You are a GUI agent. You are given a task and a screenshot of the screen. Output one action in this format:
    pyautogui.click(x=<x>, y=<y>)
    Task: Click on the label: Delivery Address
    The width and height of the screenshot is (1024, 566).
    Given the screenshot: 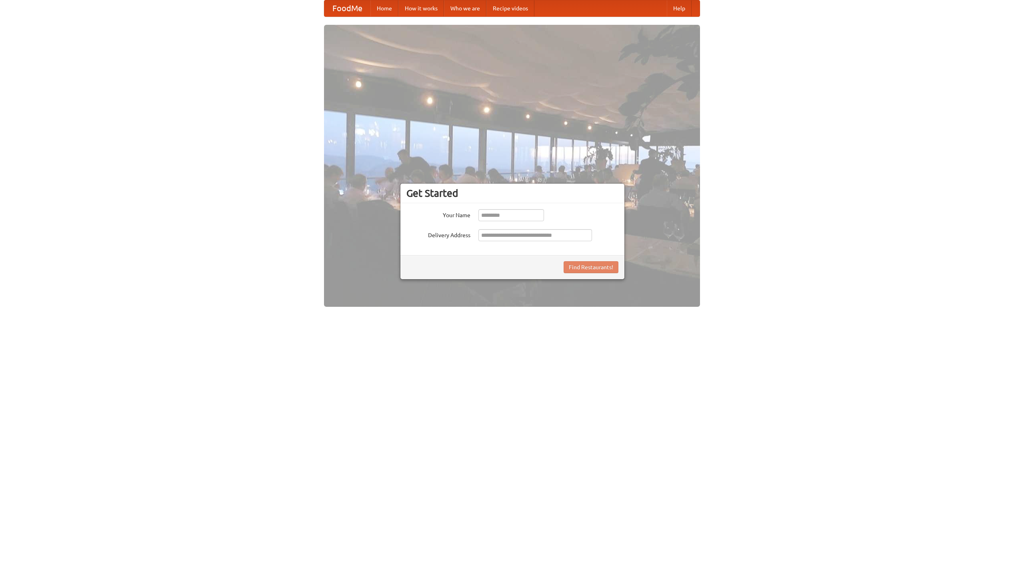 What is the action you would take?
    pyautogui.click(x=439, y=234)
    